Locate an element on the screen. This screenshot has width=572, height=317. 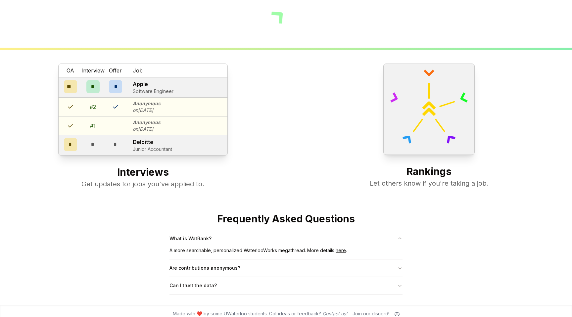
p: Let others know if you're taking a job. is located at coordinates (429, 184).